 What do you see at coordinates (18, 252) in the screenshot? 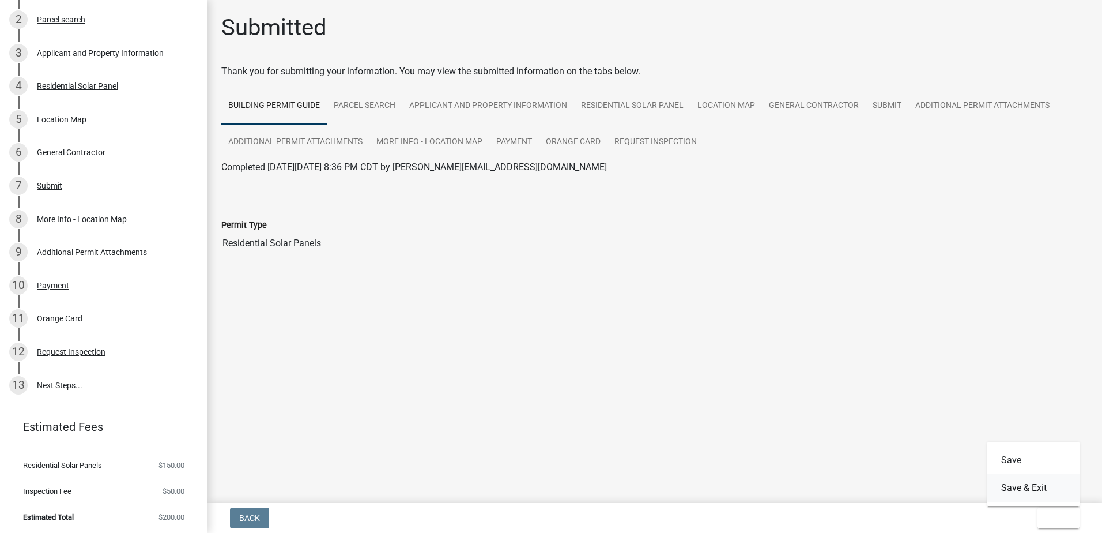
I see `div: 9` at bounding box center [18, 252].